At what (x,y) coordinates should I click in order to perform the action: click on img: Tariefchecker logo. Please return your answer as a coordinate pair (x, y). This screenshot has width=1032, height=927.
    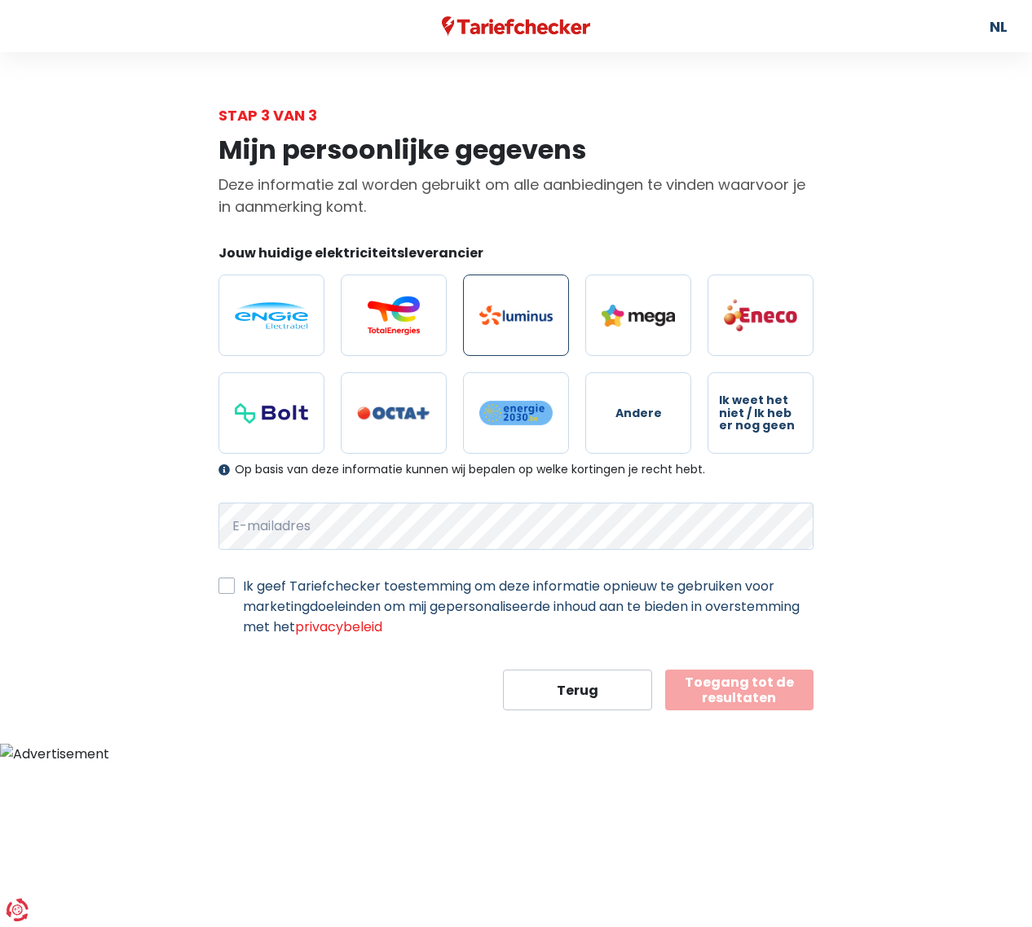
    Looking at the image, I should click on (516, 26).